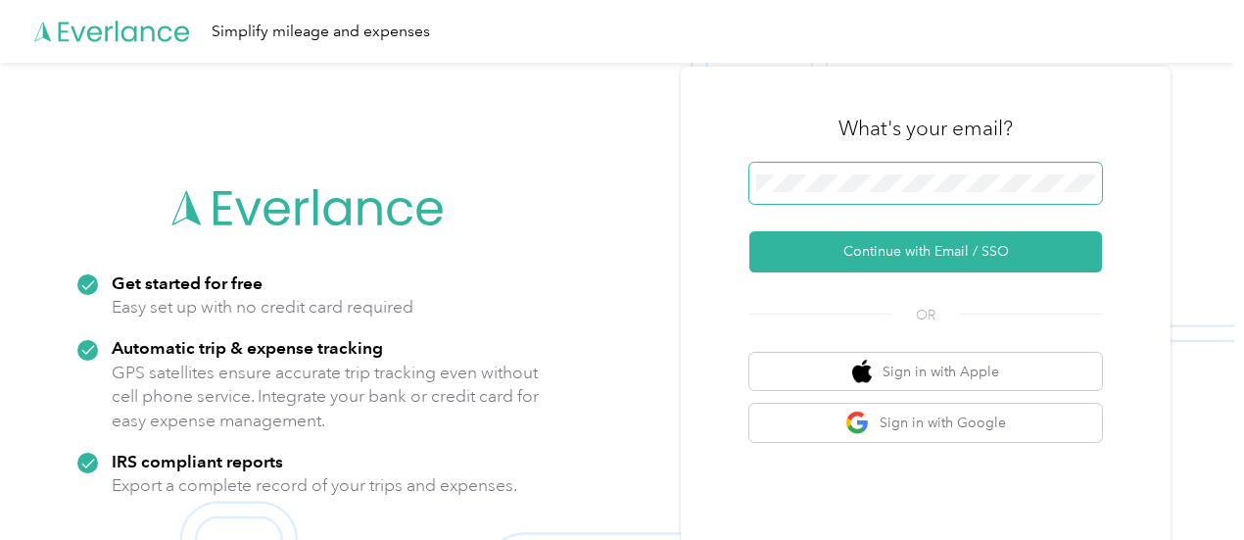  I want to click on p: Easy set up with no credit card required, so click(263, 307).